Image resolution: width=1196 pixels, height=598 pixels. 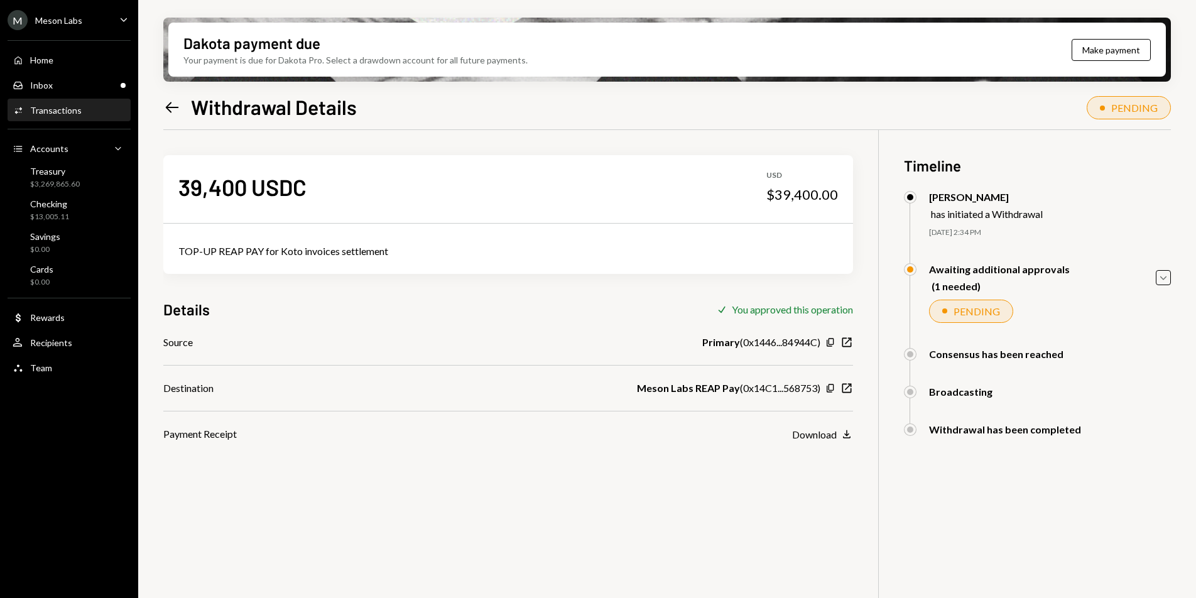 What do you see at coordinates (69, 342) in the screenshot?
I see `a: Recipients` at bounding box center [69, 342].